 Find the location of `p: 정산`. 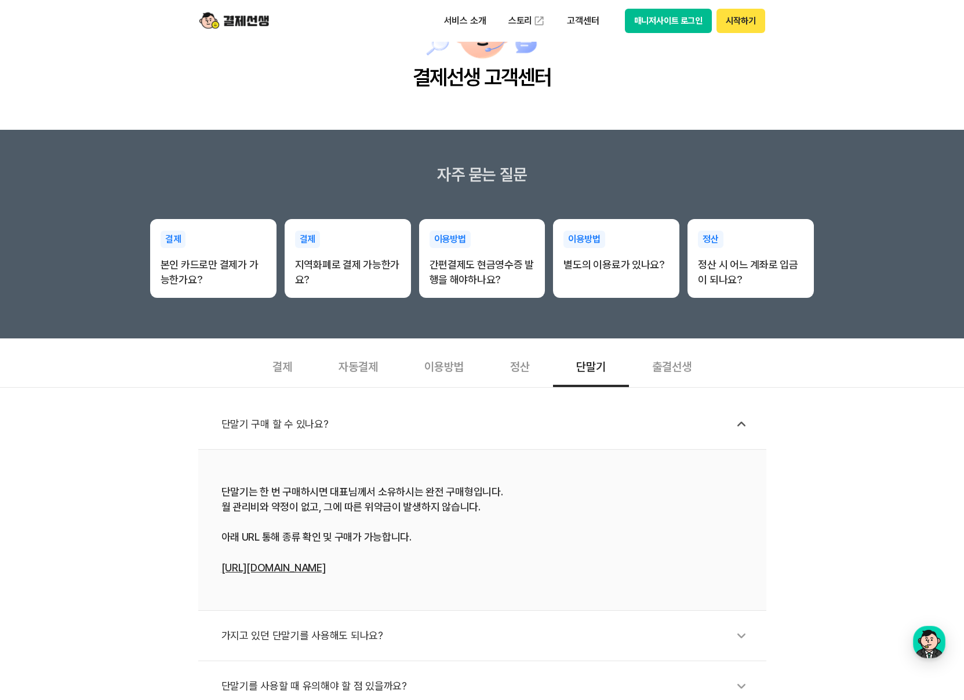

p: 정산 is located at coordinates (710, 239).